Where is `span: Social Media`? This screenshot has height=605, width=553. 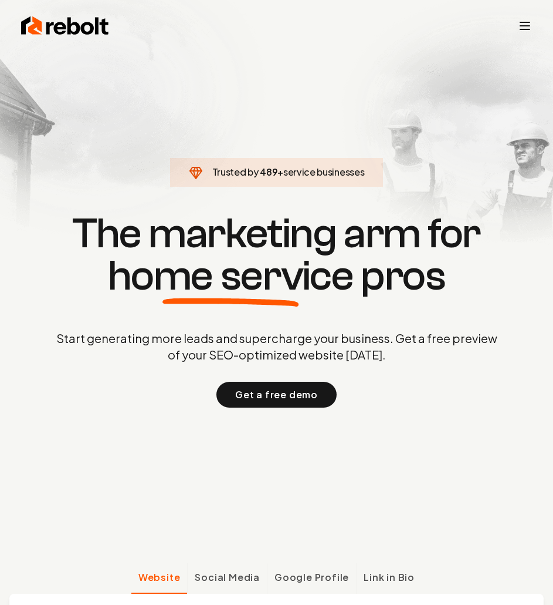
span: Social Media is located at coordinates (227, 577).